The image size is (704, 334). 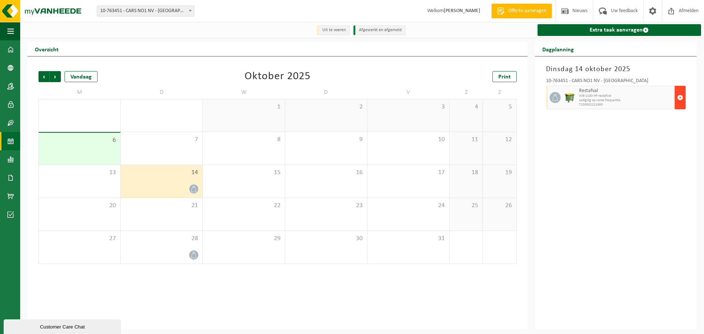 What do you see at coordinates (408, 173) in the screenshot?
I see `span: 17` at bounding box center [408, 173].